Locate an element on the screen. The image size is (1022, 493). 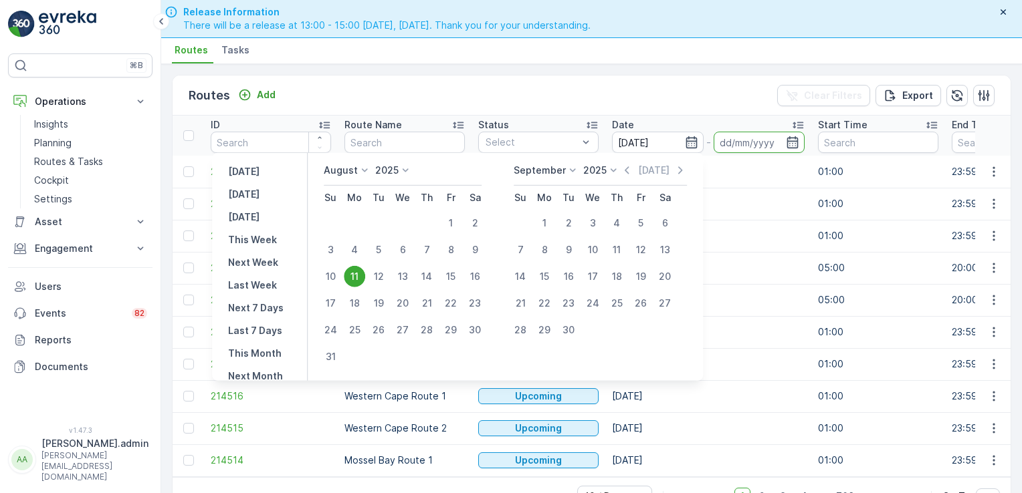
div: 29 is located at coordinates (451, 330).